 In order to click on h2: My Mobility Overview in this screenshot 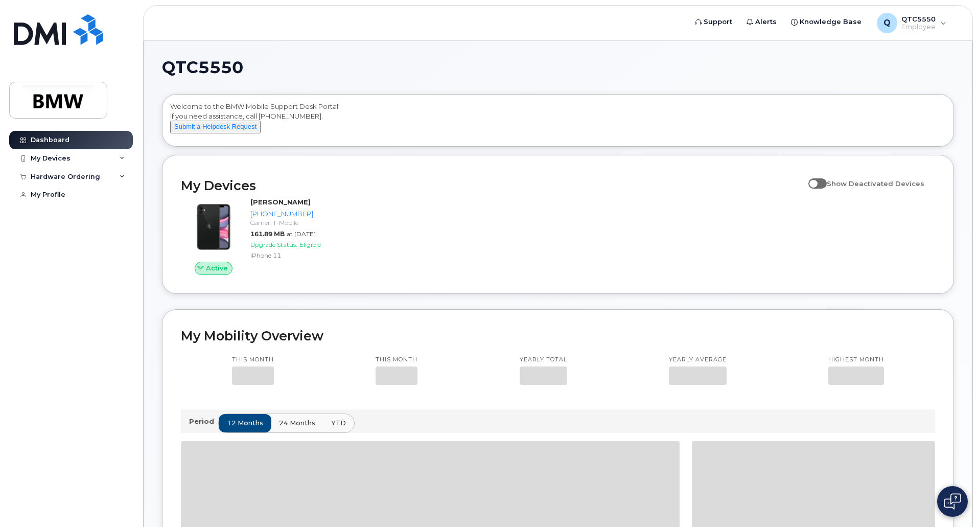, I will do `click(558, 336)`.